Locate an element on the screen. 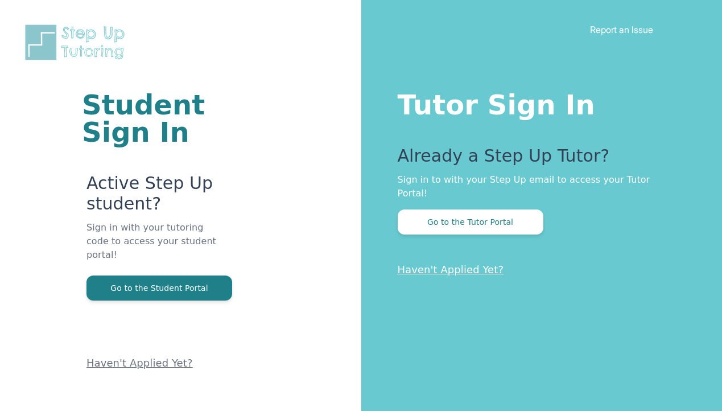 The width and height of the screenshot is (722, 411). p: Sign in to with your Step Up email to access your Tutor Portal! is located at coordinates (537, 187).